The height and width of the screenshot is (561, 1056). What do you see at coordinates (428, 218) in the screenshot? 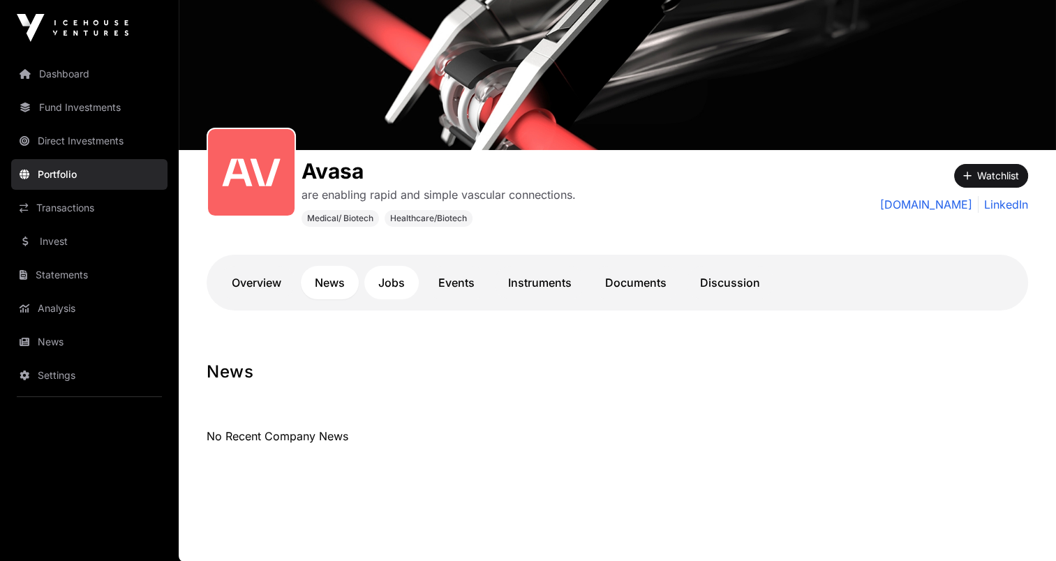
I see `span: Healthcare/Biotech` at bounding box center [428, 218].